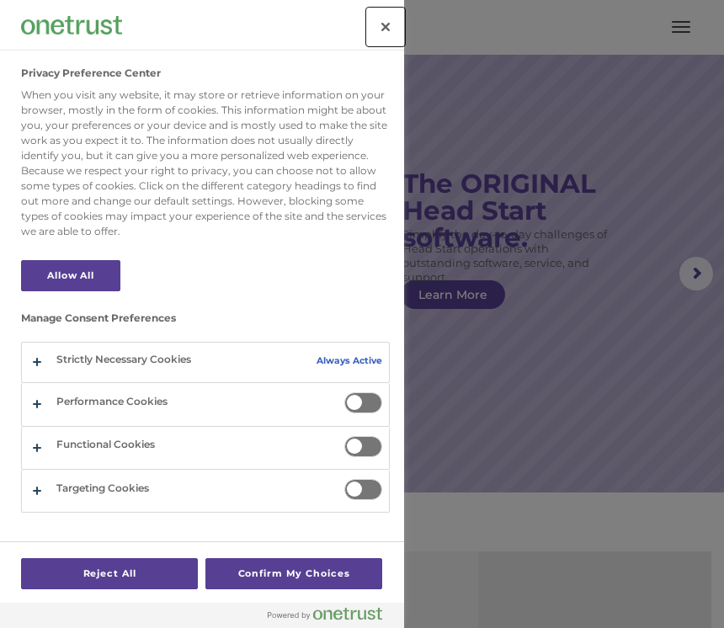 This screenshot has width=724, height=628. I want to click on h2: Privacy Preference Center, so click(91, 73).